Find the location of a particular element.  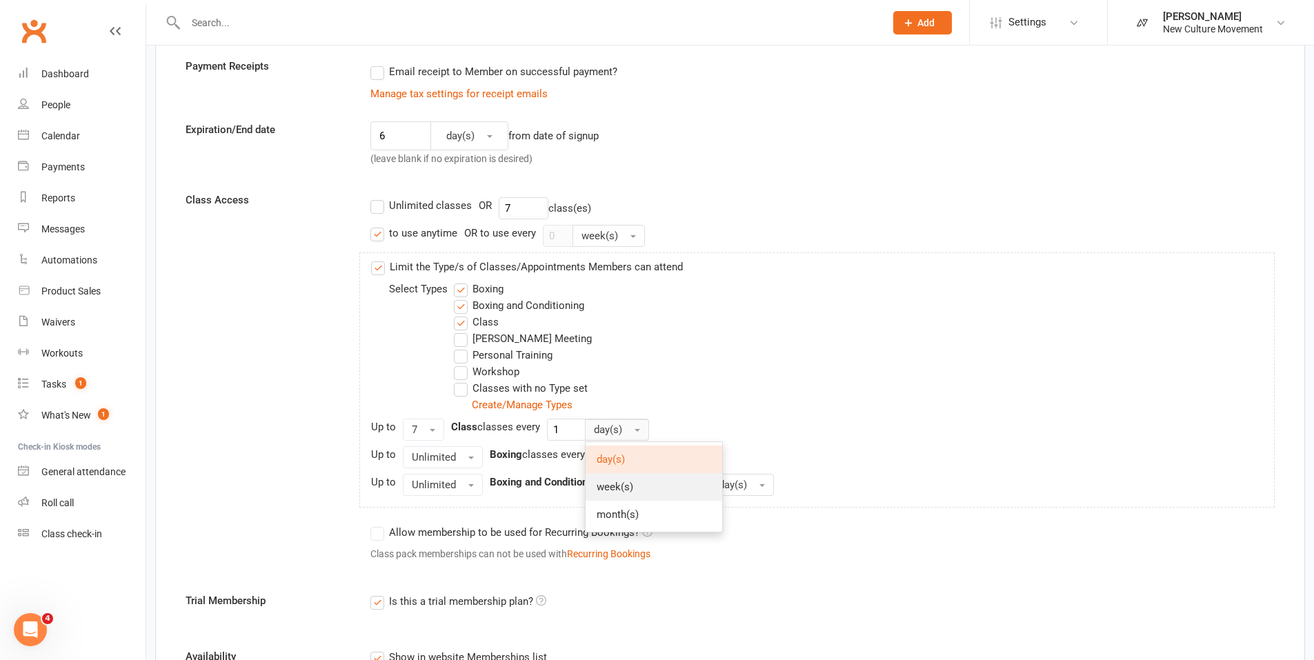

a: Manage tax settings for receipt emails is located at coordinates (459, 94).